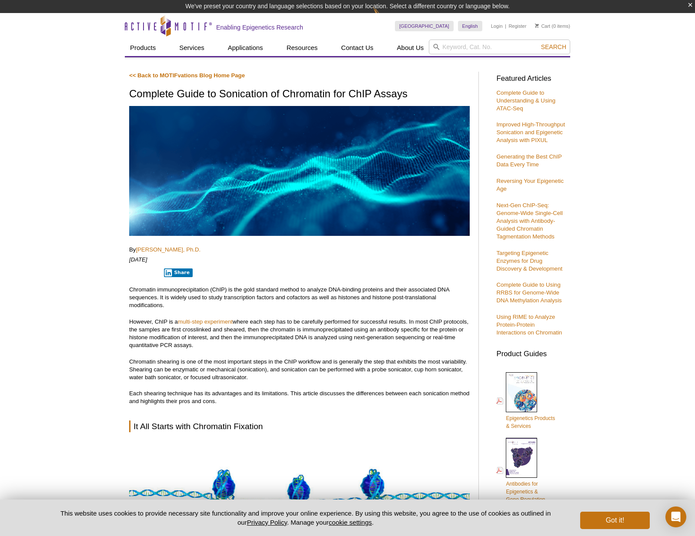  What do you see at coordinates (615, 521) in the screenshot?
I see `button: Got it!` at bounding box center [615, 521].